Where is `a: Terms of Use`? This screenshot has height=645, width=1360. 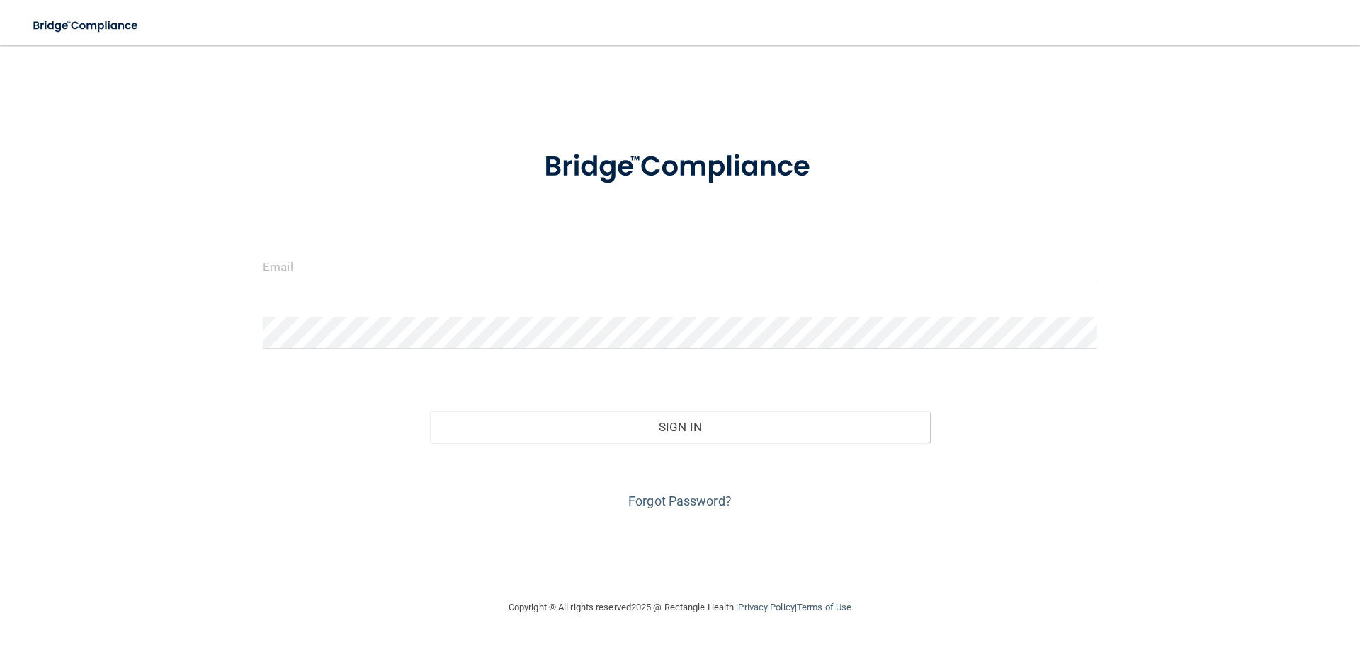
a: Terms of Use is located at coordinates (824, 607).